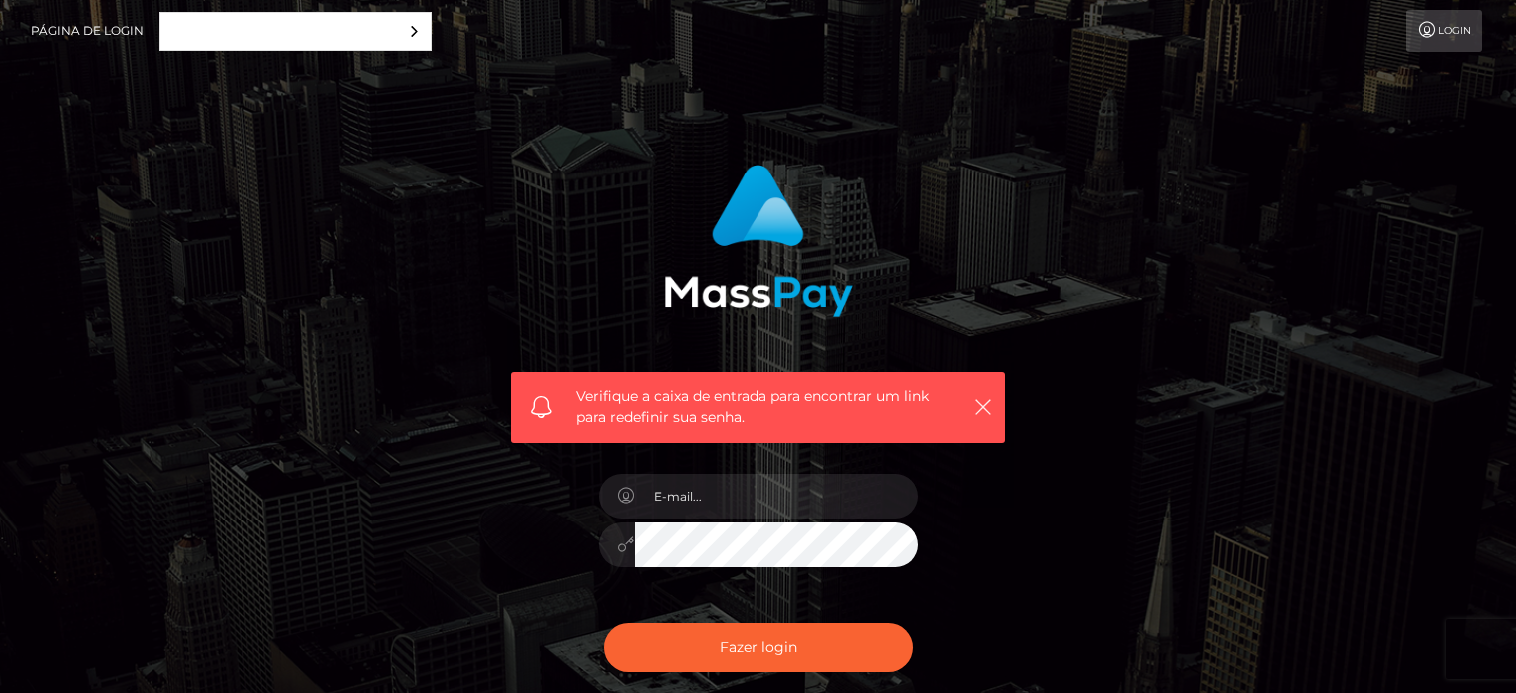 The width and height of the screenshot is (1516, 693). What do you see at coordinates (87, 31) in the screenshot?
I see `a: Página de login` at bounding box center [87, 31].